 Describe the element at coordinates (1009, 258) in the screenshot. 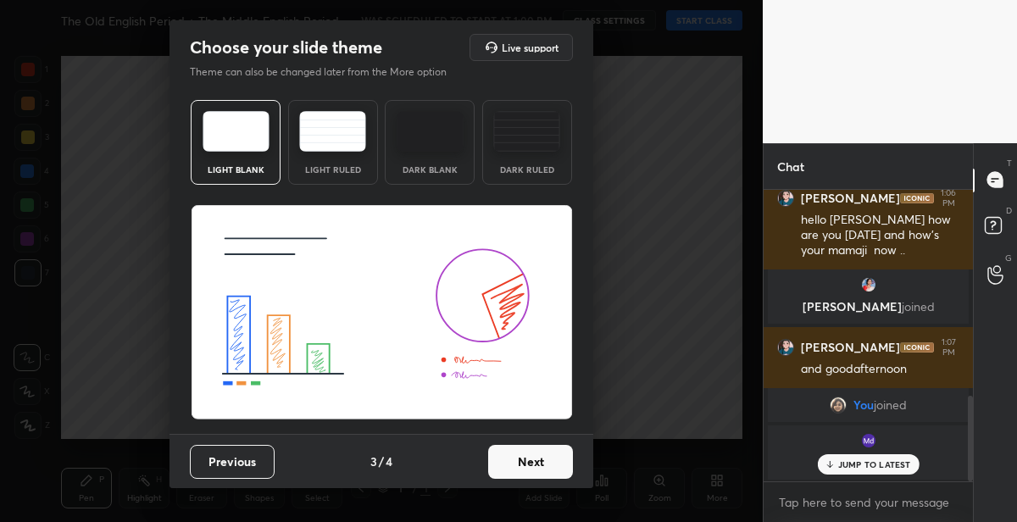

I see `p: G` at that location.